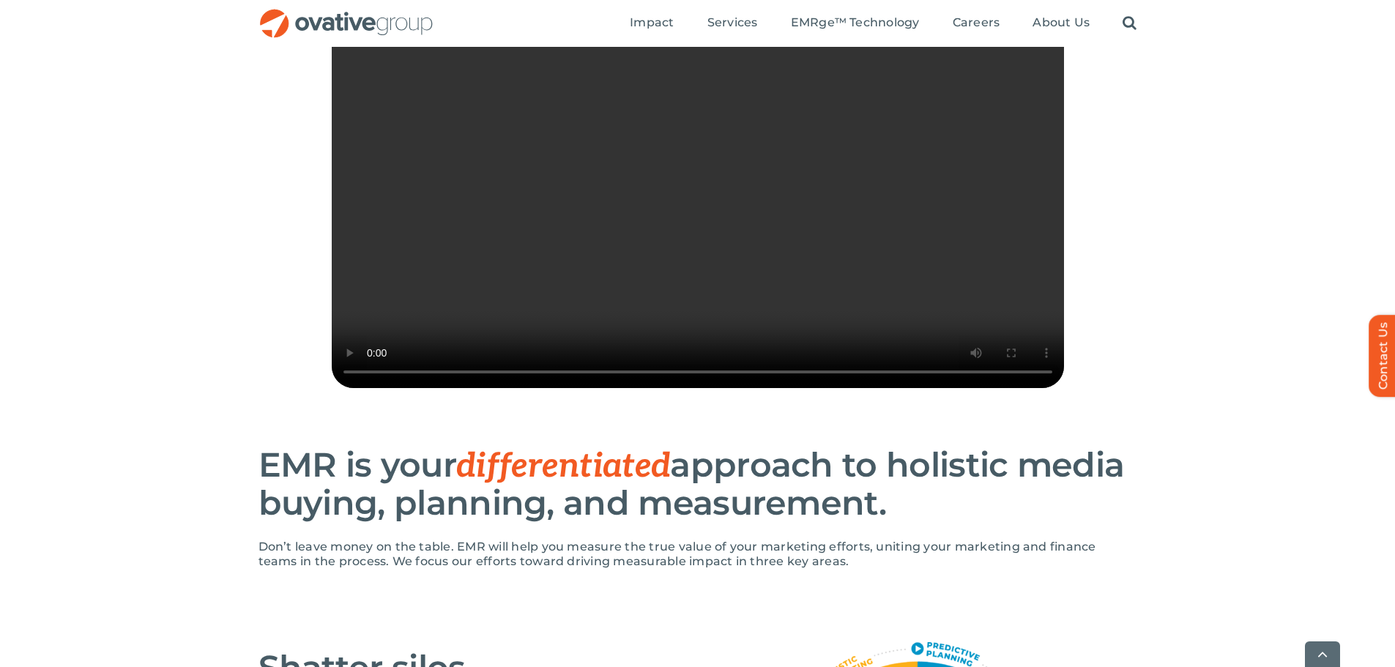 The width and height of the screenshot is (1395, 667). What do you see at coordinates (652, 23) in the screenshot?
I see `span: Impact` at bounding box center [652, 23].